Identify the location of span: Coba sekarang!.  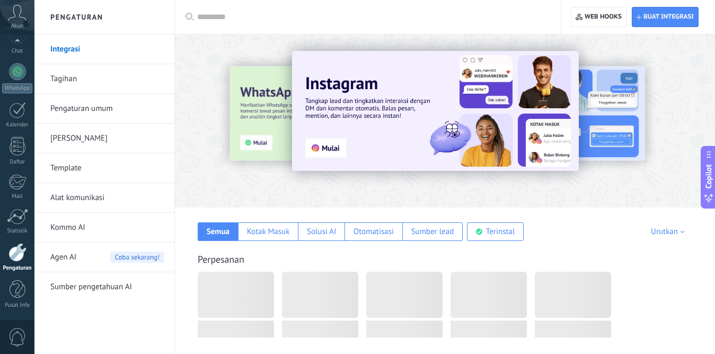
(137, 257).